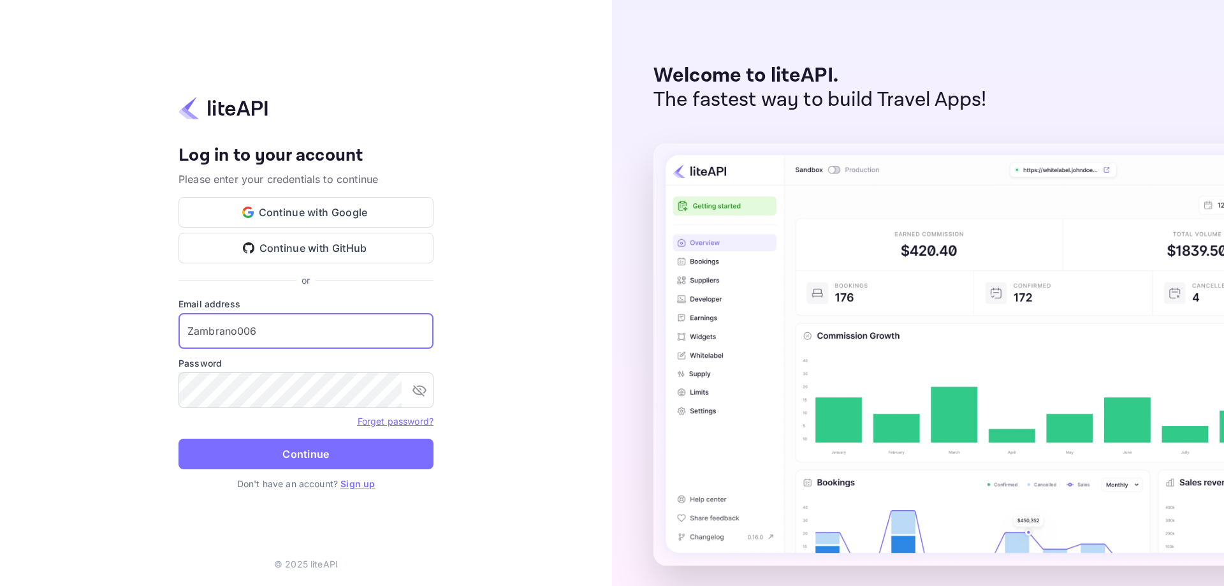 The height and width of the screenshot is (586, 1224). Describe the element at coordinates (306, 454) in the screenshot. I see `button: Continue` at that location.